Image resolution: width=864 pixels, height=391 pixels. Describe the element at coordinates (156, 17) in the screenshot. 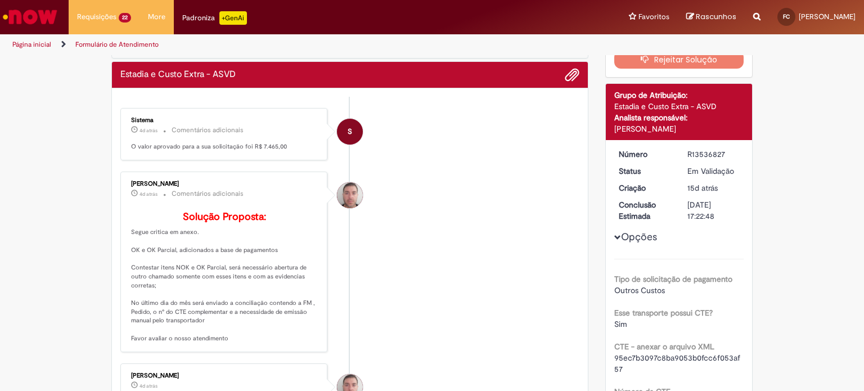

I see `span: More` at that location.